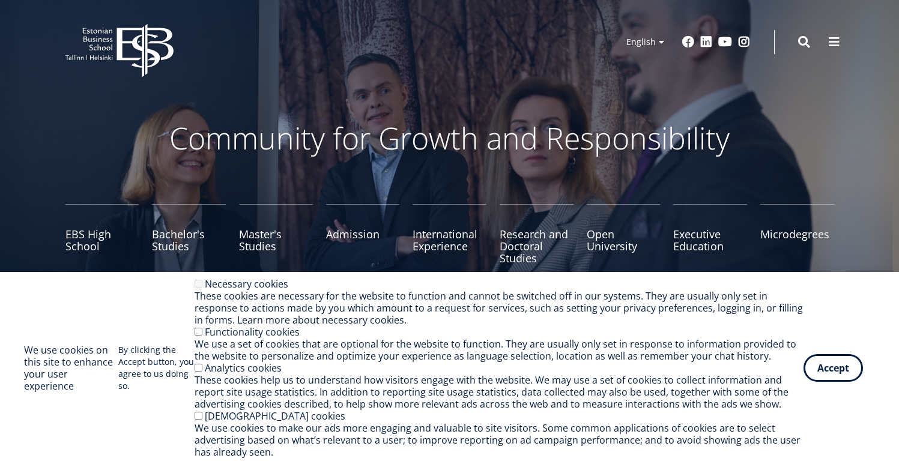  Describe the element at coordinates (71, 368) in the screenshot. I see `h2: We use cookies on this site to enhance your user experience` at that location.